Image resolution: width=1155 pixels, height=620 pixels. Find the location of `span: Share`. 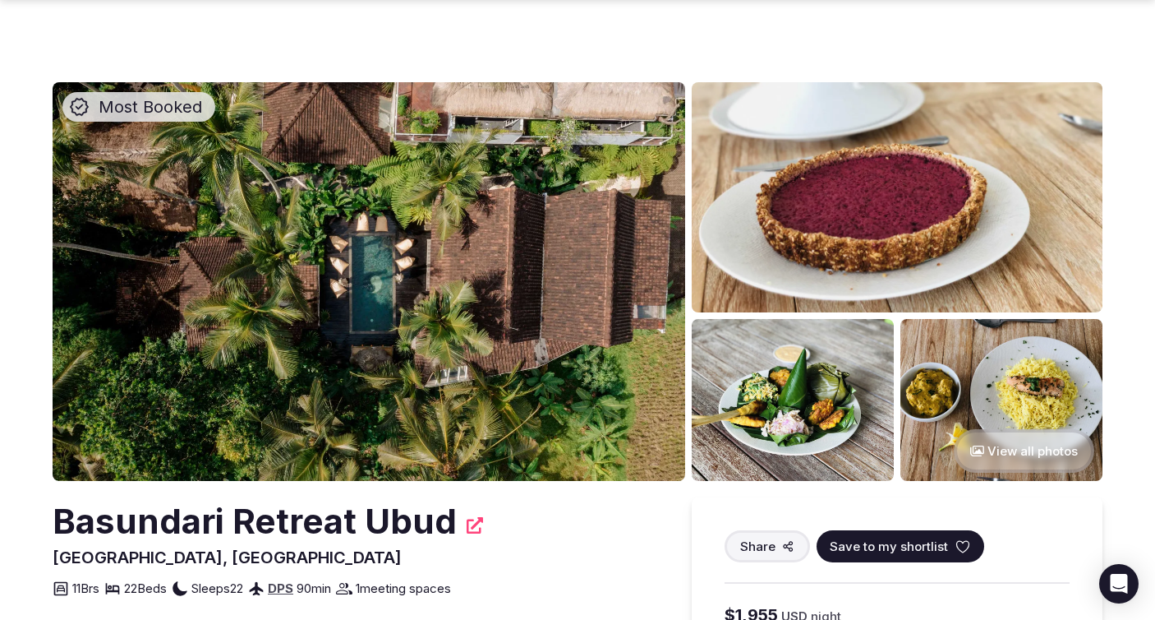

span: Share is located at coordinates (758, 546).